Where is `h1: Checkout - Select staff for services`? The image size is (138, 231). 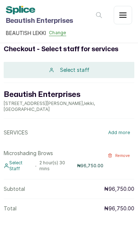 h1: Checkout - Select staff for services is located at coordinates (69, 49).